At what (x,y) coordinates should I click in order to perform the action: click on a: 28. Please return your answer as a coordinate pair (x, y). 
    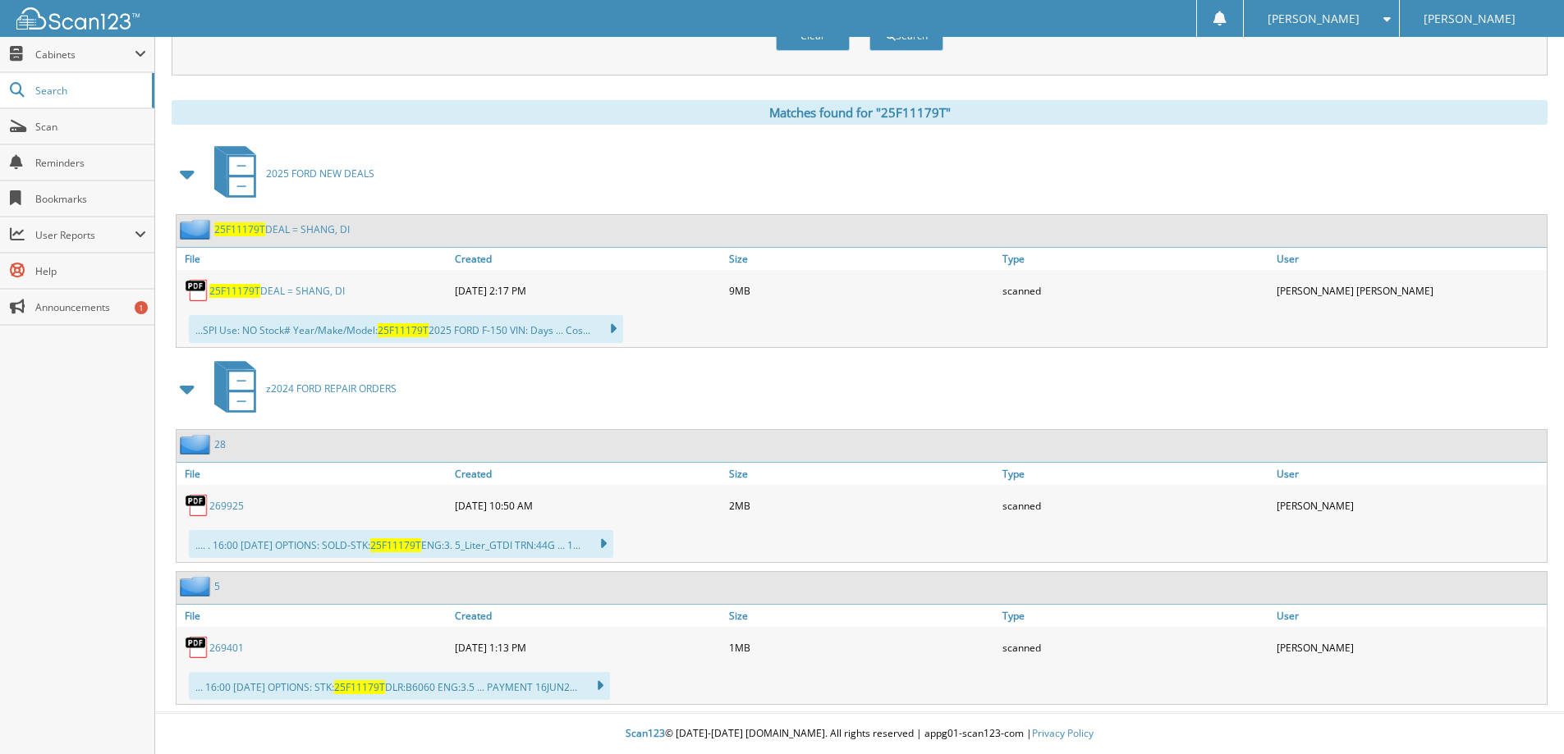
    Looking at the image, I should click on (220, 444).